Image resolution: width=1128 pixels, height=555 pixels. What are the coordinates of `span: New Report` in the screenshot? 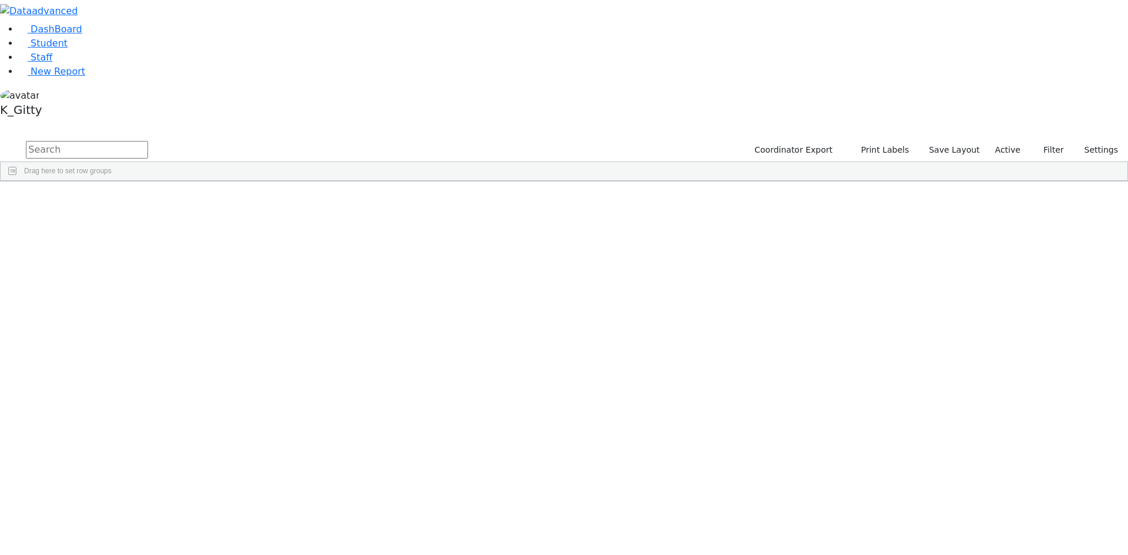 It's located at (58, 71).